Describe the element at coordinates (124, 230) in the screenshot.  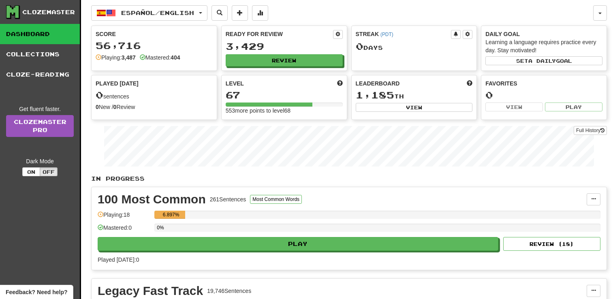
I see `div: Mastered: 0` at that location.